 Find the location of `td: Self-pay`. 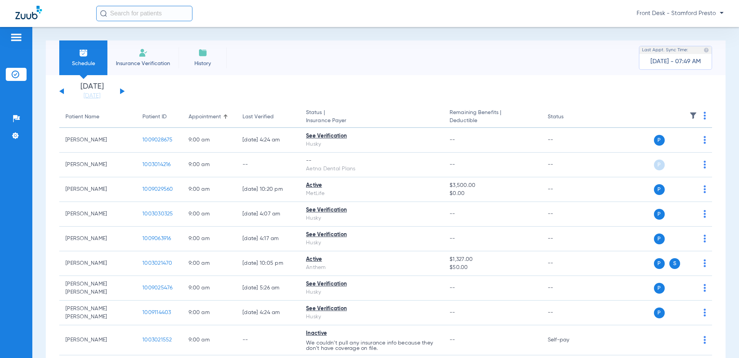

td: Self-pay is located at coordinates (567, 340).